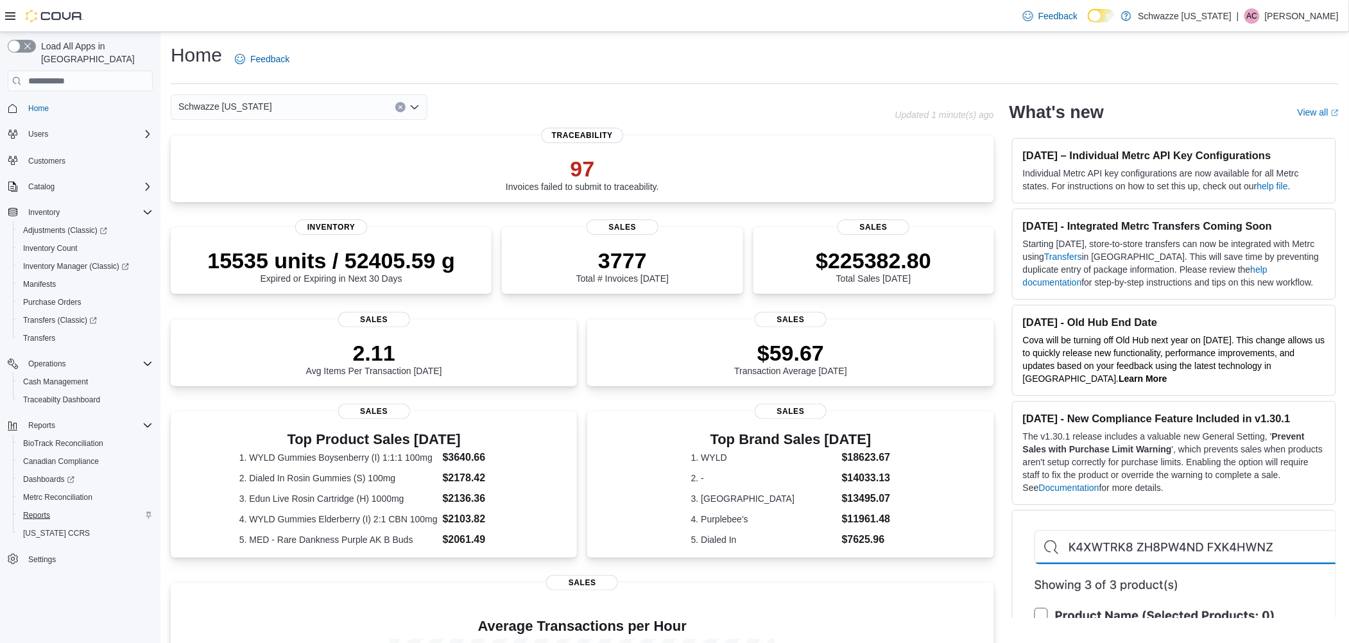 This screenshot has width=1349, height=643. I want to click on a: Metrc Reconciliation, so click(58, 497).